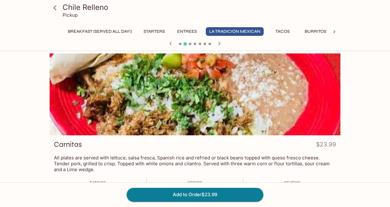 The image size is (390, 207). I want to click on button: La Tradicion Mexican, so click(235, 31).